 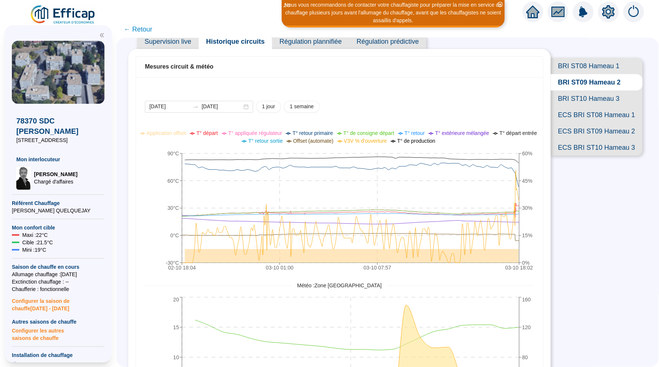 What do you see at coordinates (138, 29) in the screenshot?
I see `span: ← Retour` at bounding box center [138, 29].